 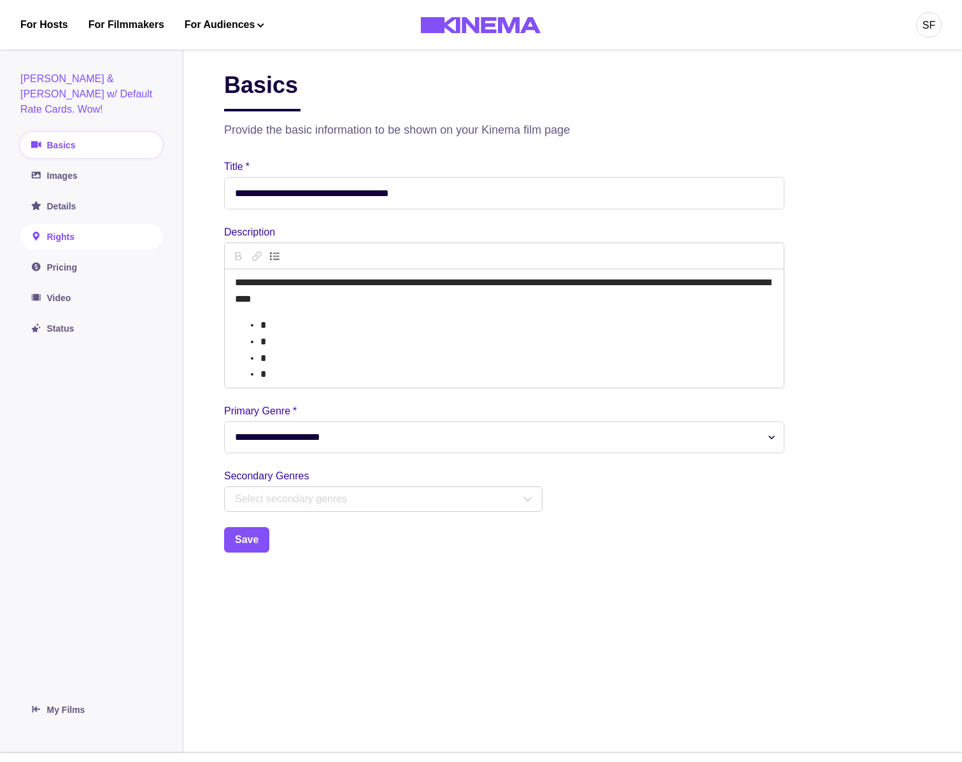 What do you see at coordinates (224, 25) in the screenshot?
I see `button: For Audiences` at bounding box center [224, 25].